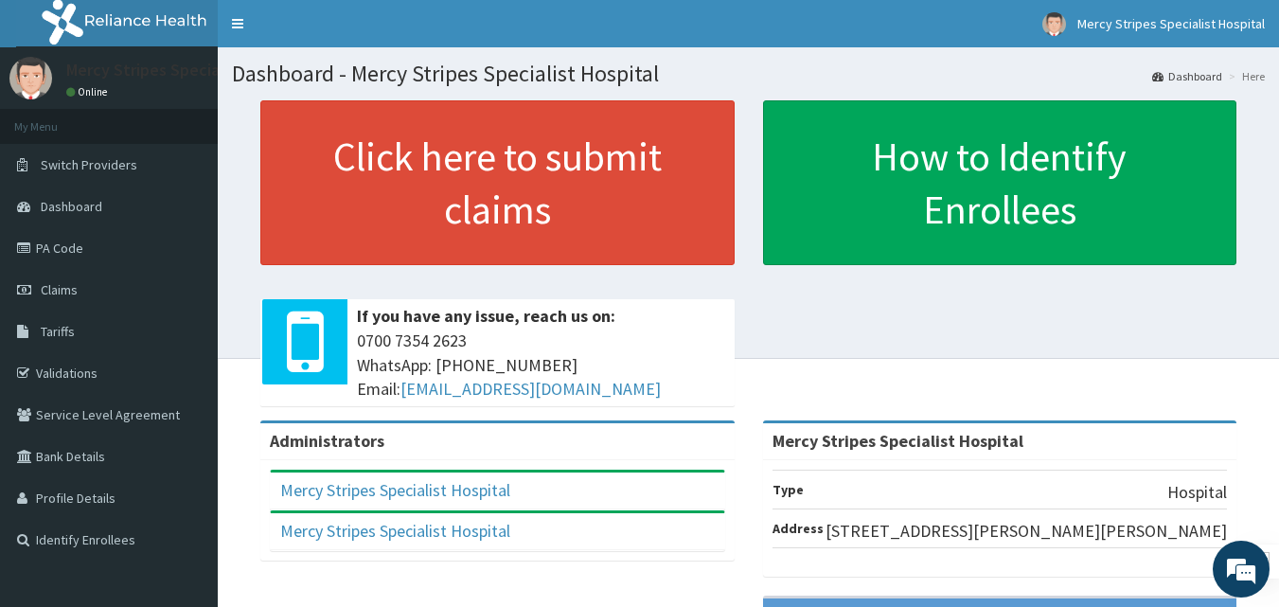 Image resolution: width=1279 pixels, height=607 pixels. Describe the element at coordinates (1244, 76) in the screenshot. I see `li: Here` at that location.